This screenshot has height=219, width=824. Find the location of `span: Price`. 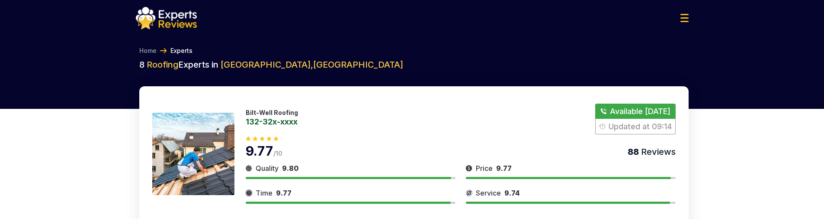

span: Price is located at coordinates (484, 168).